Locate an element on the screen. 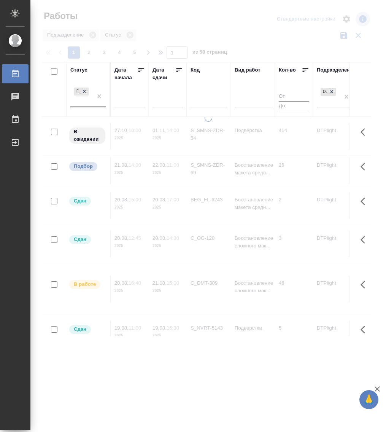 The image size is (386, 432). div: Кол-во is located at coordinates (287, 70).